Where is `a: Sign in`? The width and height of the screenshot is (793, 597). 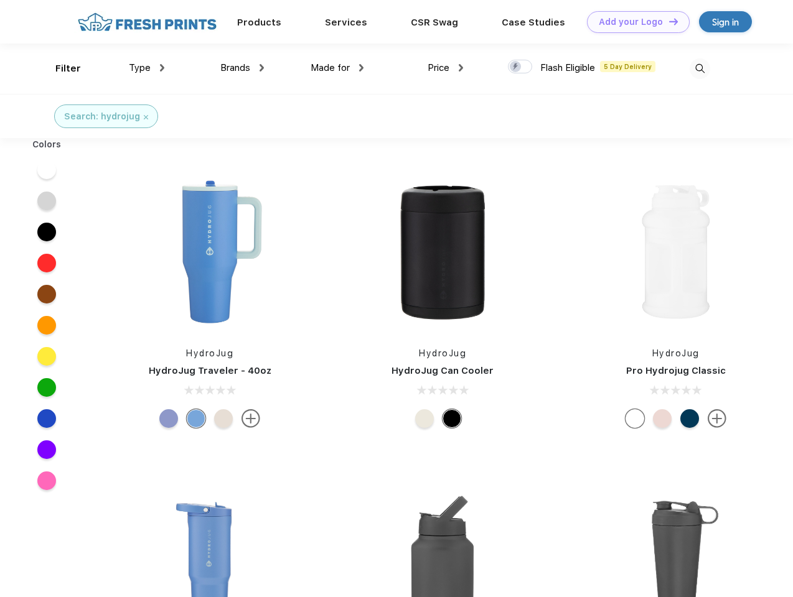
a: Sign in is located at coordinates (725, 22).